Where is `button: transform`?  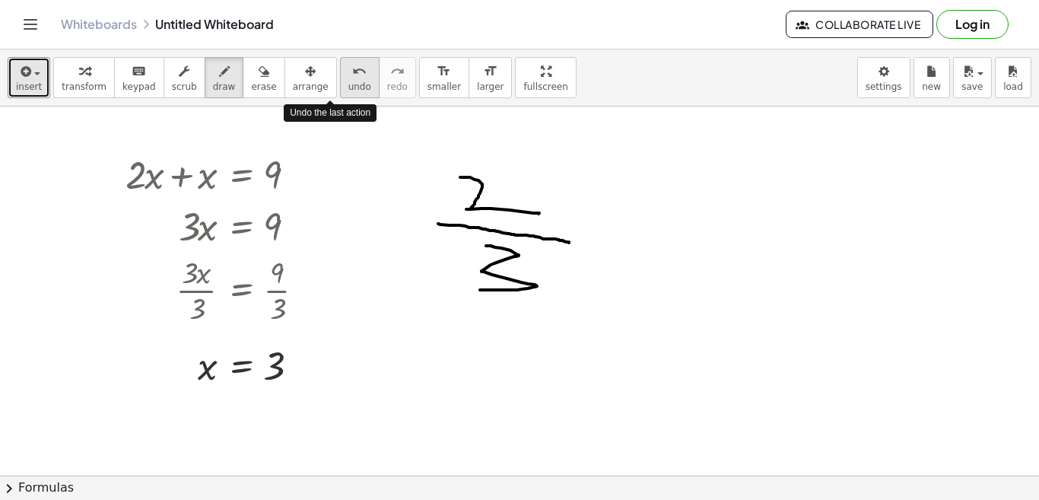
button: transform is located at coordinates (84, 78).